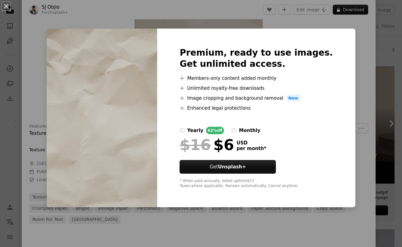  I want to click on li: Unlimited royalty-free downloads, so click(256, 88).